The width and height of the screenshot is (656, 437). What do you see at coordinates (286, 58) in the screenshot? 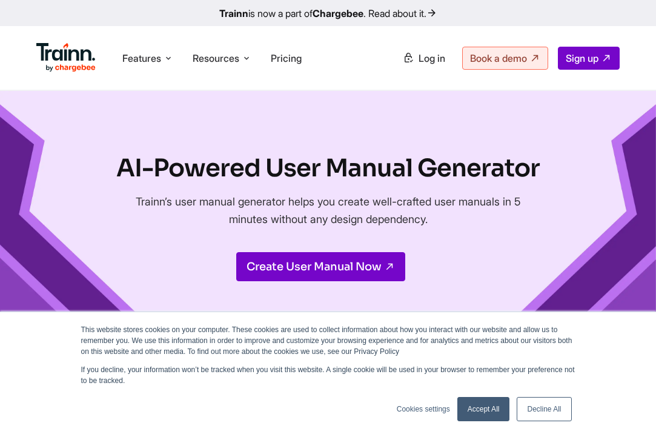
I see `a: Pricing` at bounding box center [286, 58].